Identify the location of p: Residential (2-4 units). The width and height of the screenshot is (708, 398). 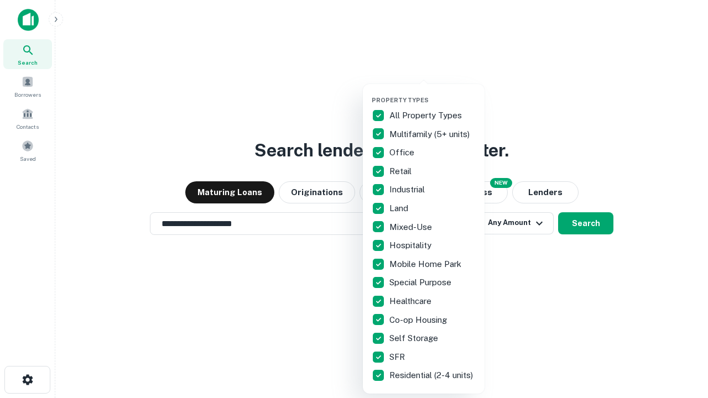
(432, 375).